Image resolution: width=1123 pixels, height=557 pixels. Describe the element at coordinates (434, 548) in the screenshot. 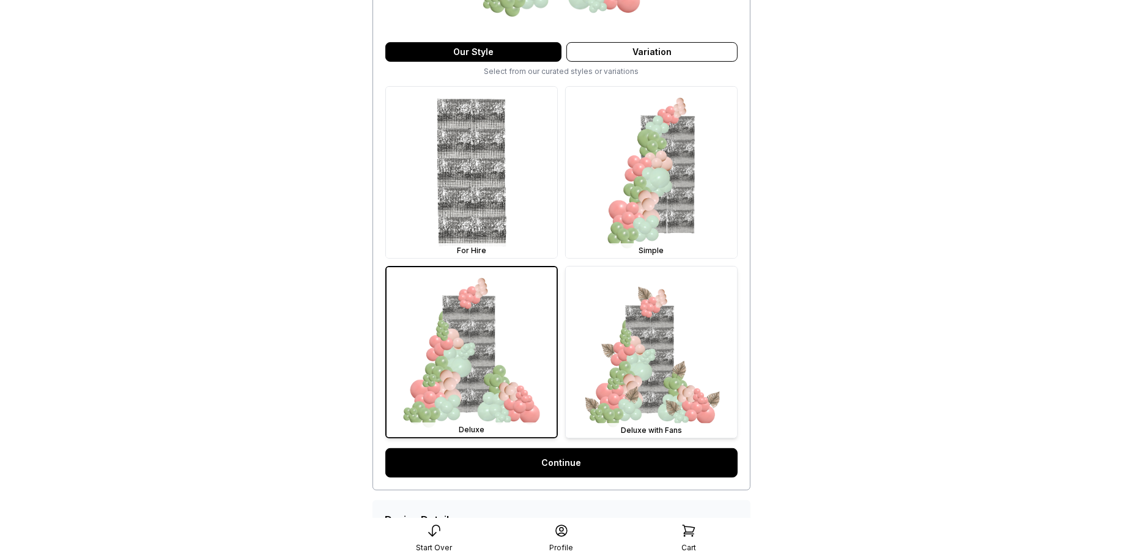

I see `div: Start Over` at that location.